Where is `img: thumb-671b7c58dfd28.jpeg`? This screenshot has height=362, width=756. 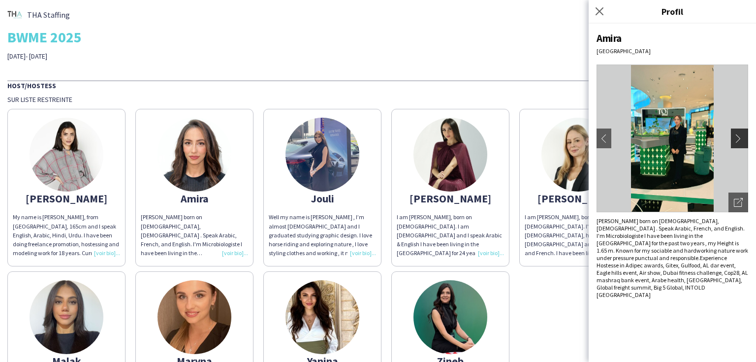 img: thumb-671b7c58dfd28.jpeg is located at coordinates (194, 317).